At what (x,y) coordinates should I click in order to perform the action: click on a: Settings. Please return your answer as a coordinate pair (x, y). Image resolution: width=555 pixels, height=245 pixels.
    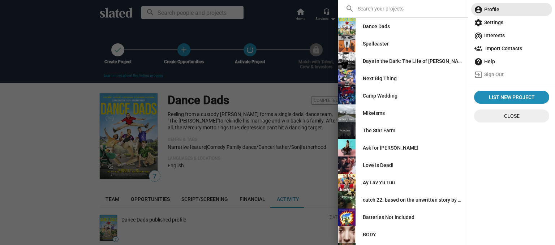
    Looking at the image, I should click on (511, 22).